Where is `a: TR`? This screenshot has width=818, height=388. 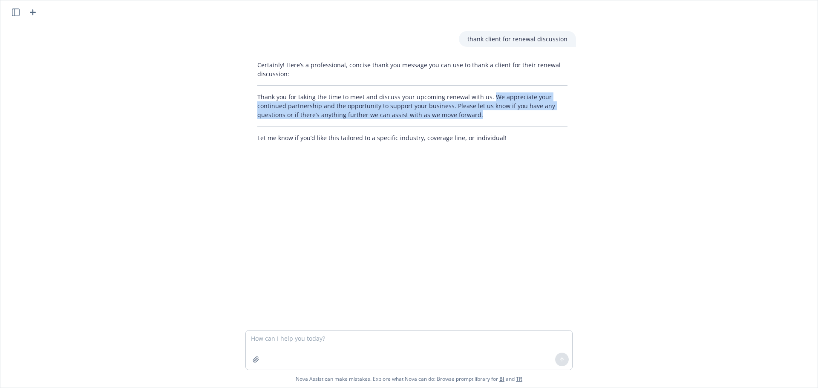
a: TR is located at coordinates (519, 379).